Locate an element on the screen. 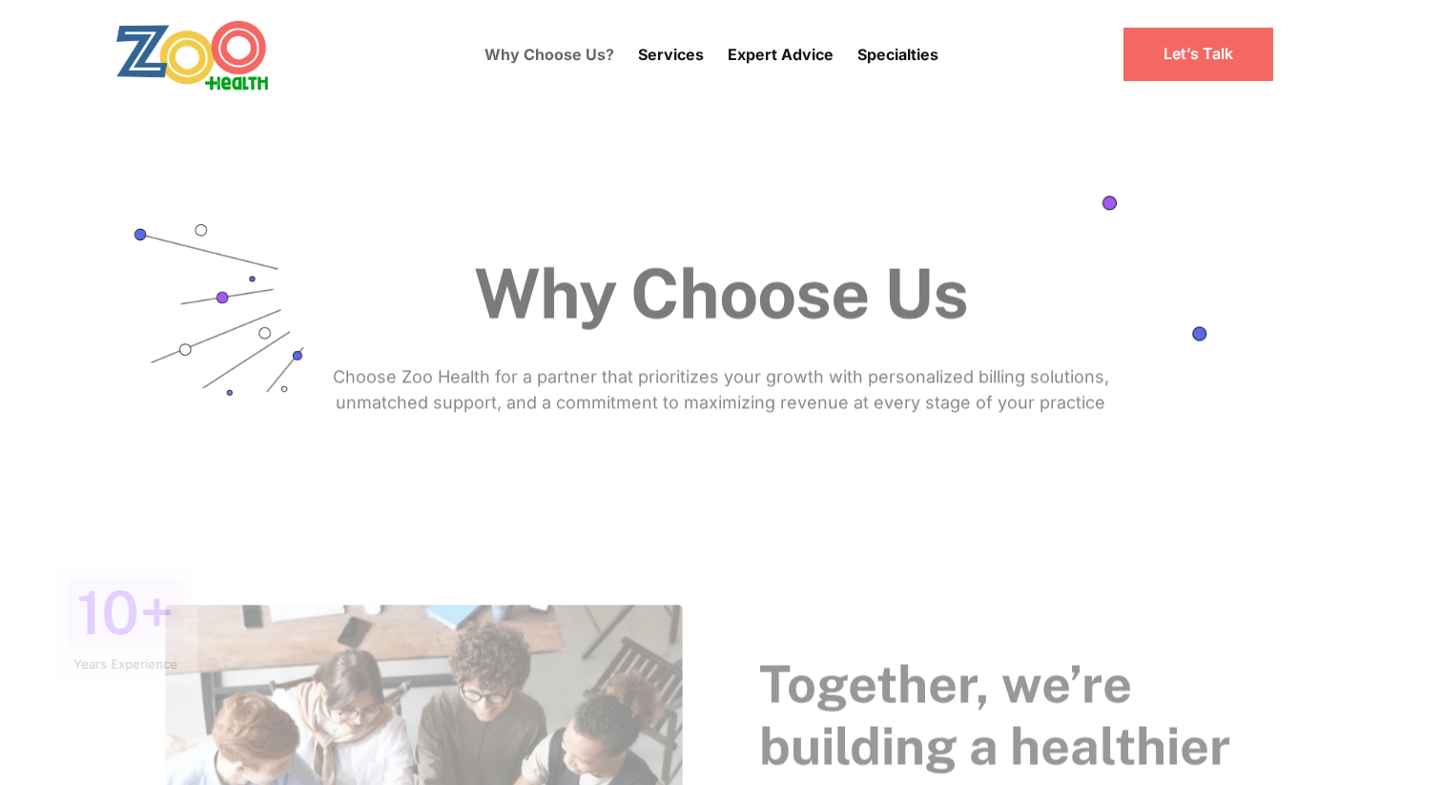 This screenshot has width=1442, height=785. p: Expert Advice is located at coordinates (780, 54).